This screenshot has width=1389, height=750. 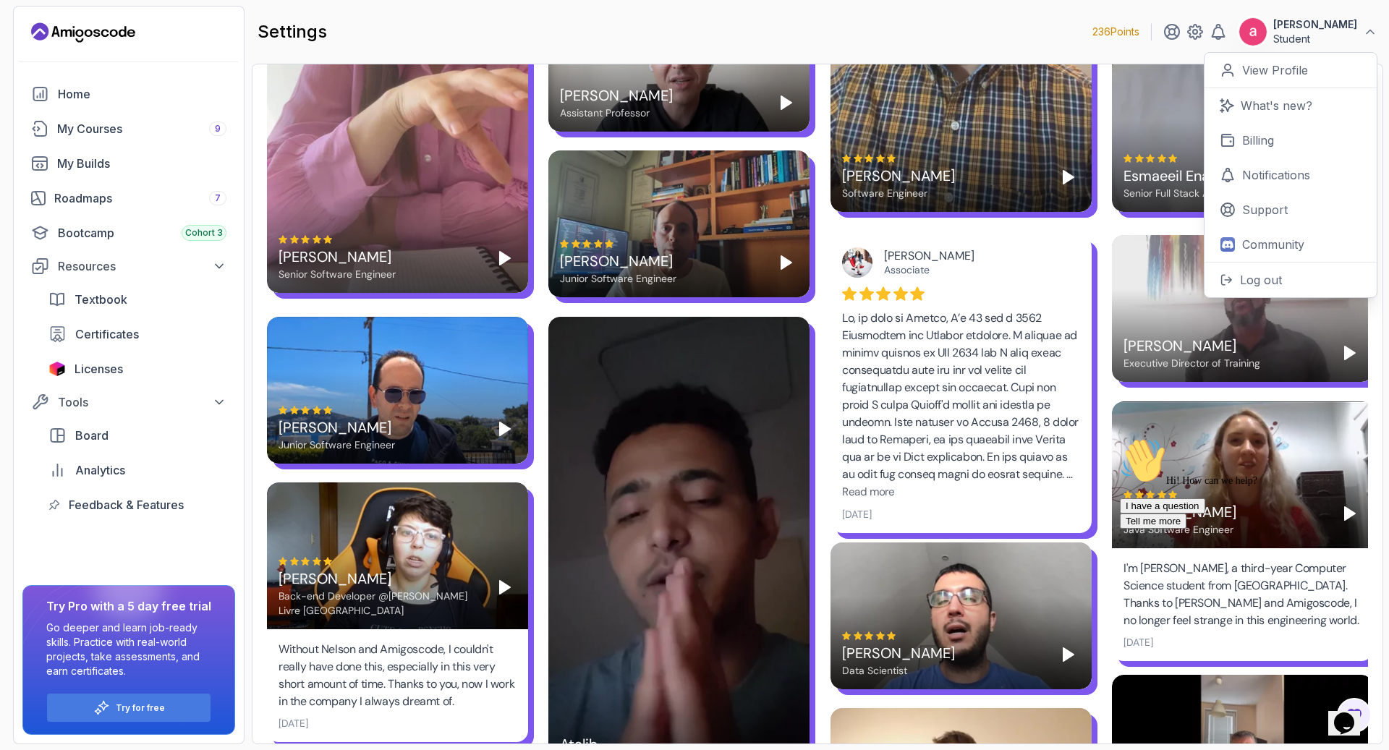 I want to click on p: Notifications, so click(x=1277, y=175).